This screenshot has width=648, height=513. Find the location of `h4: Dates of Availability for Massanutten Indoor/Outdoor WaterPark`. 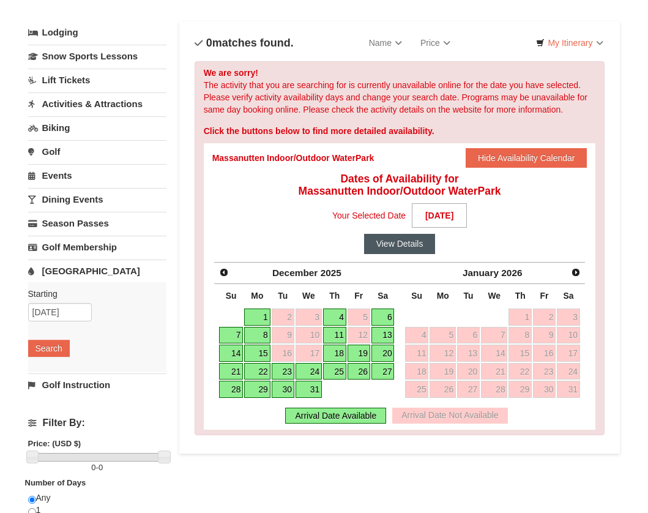

h4: Dates of Availability for Massanutten Indoor/Outdoor WaterPark is located at coordinates (400, 185).